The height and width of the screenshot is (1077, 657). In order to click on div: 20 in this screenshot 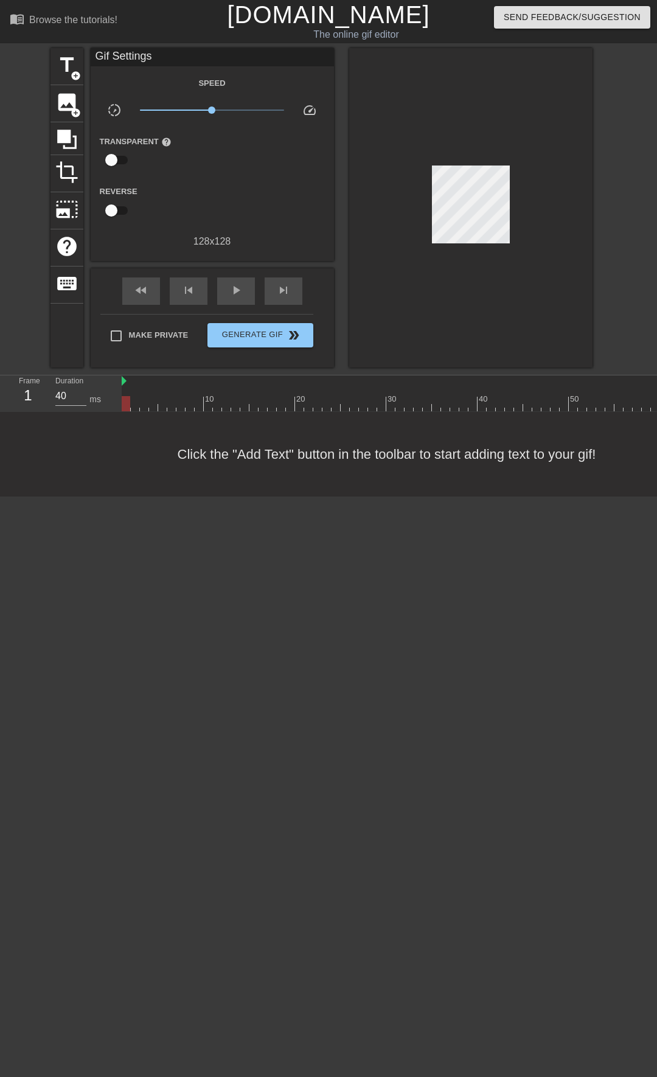, I will do `click(302, 399)`.